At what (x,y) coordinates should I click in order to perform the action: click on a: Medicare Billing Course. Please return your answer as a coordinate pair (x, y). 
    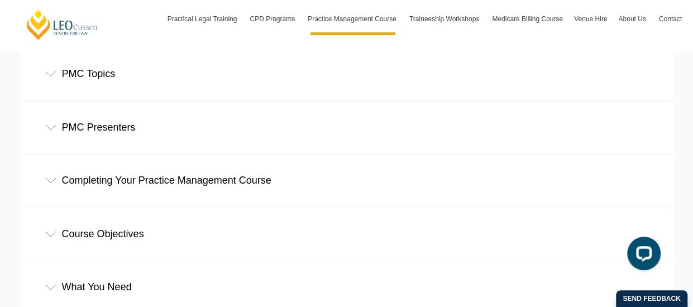
    Looking at the image, I should click on (527, 19).